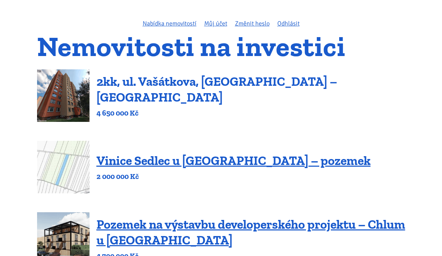 Image resolution: width=442 pixels, height=256 pixels. Describe the element at coordinates (170, 23) in the screenshot. I see `a: Nabídka nemovitostí` at that location.